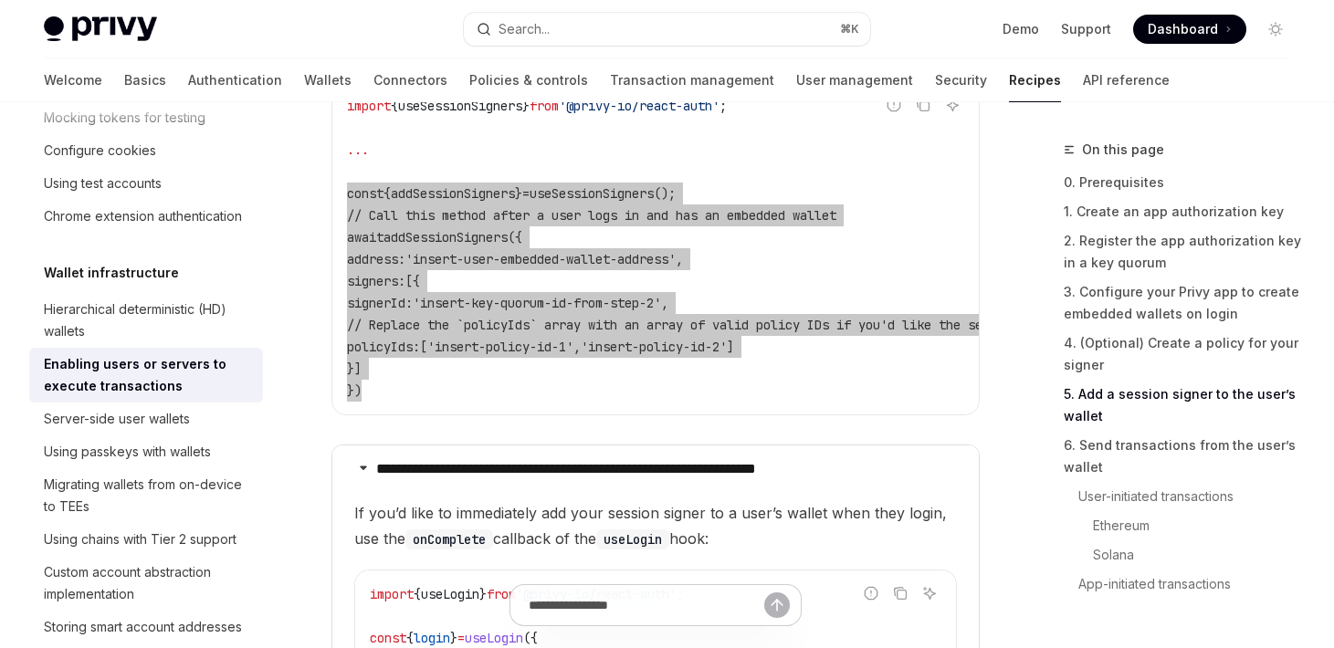  I want to click on span: const, so click(365, 194).